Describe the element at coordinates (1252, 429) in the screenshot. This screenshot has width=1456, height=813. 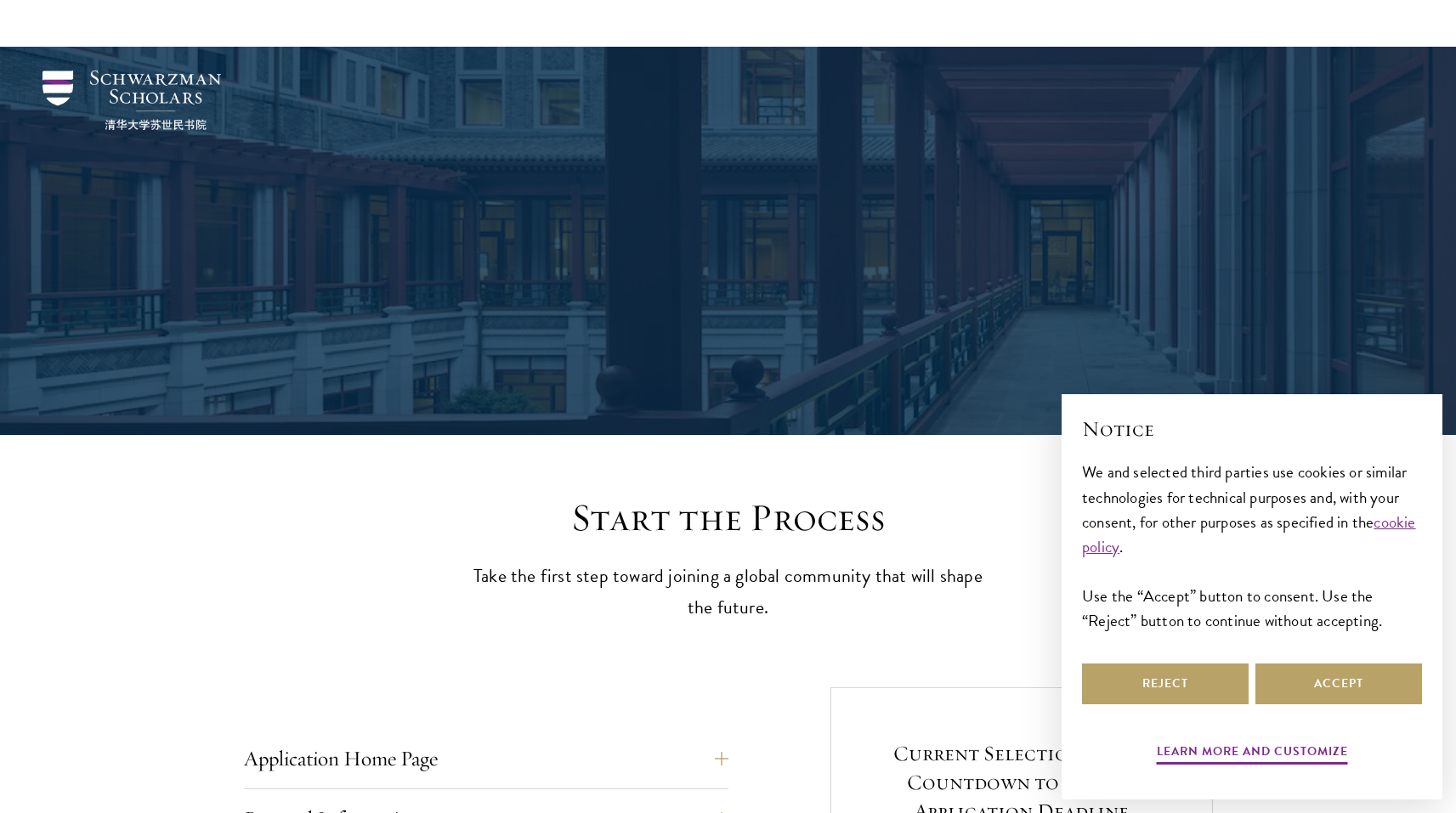
I see `h2: Notice` at that location.